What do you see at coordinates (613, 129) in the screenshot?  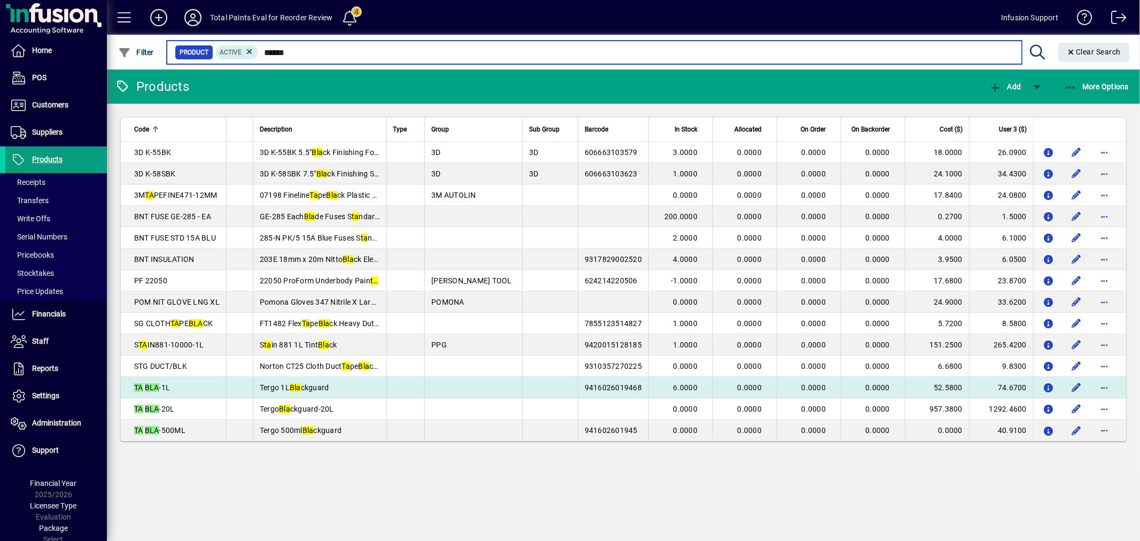 I see `div: Barcode` at bounding box center [613, 129].